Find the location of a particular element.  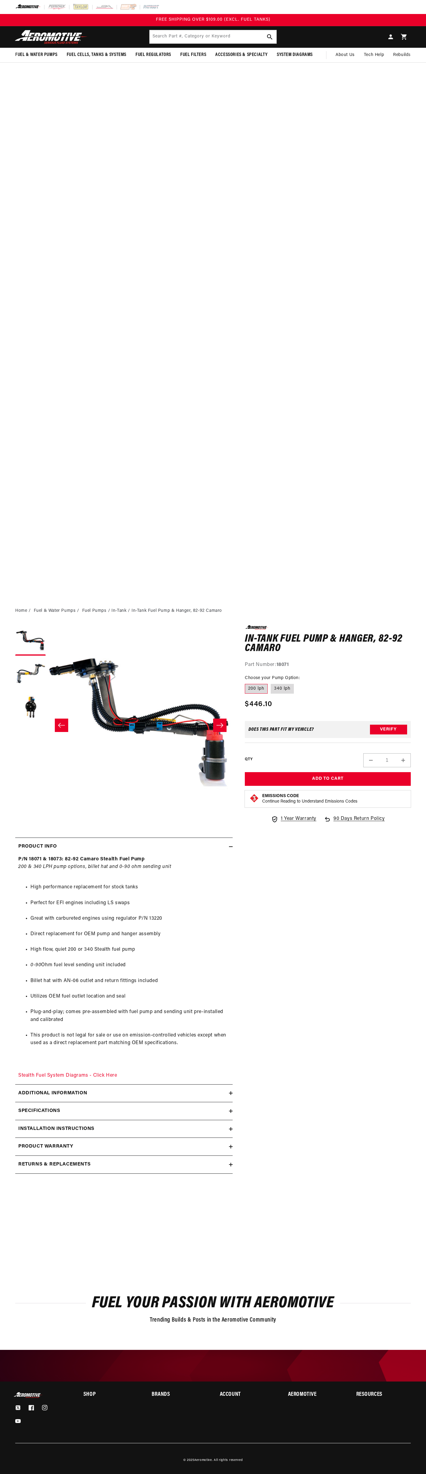

li: Ohm fuel level sending unit included is located at coordinates (130, 965).